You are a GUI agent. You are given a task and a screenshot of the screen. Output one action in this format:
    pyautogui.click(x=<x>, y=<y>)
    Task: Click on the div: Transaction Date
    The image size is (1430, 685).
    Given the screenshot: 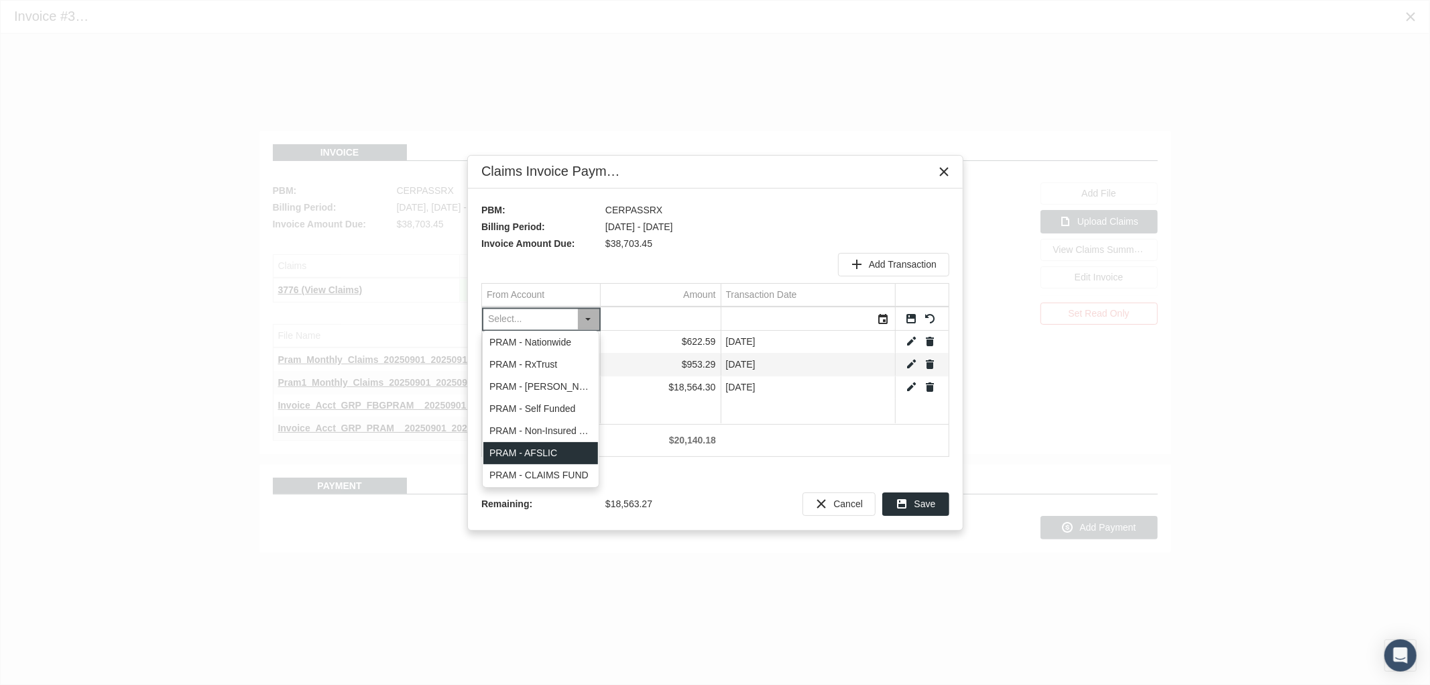 What is the action you would take?
    pyautogui.click(x=762, y=294)
    